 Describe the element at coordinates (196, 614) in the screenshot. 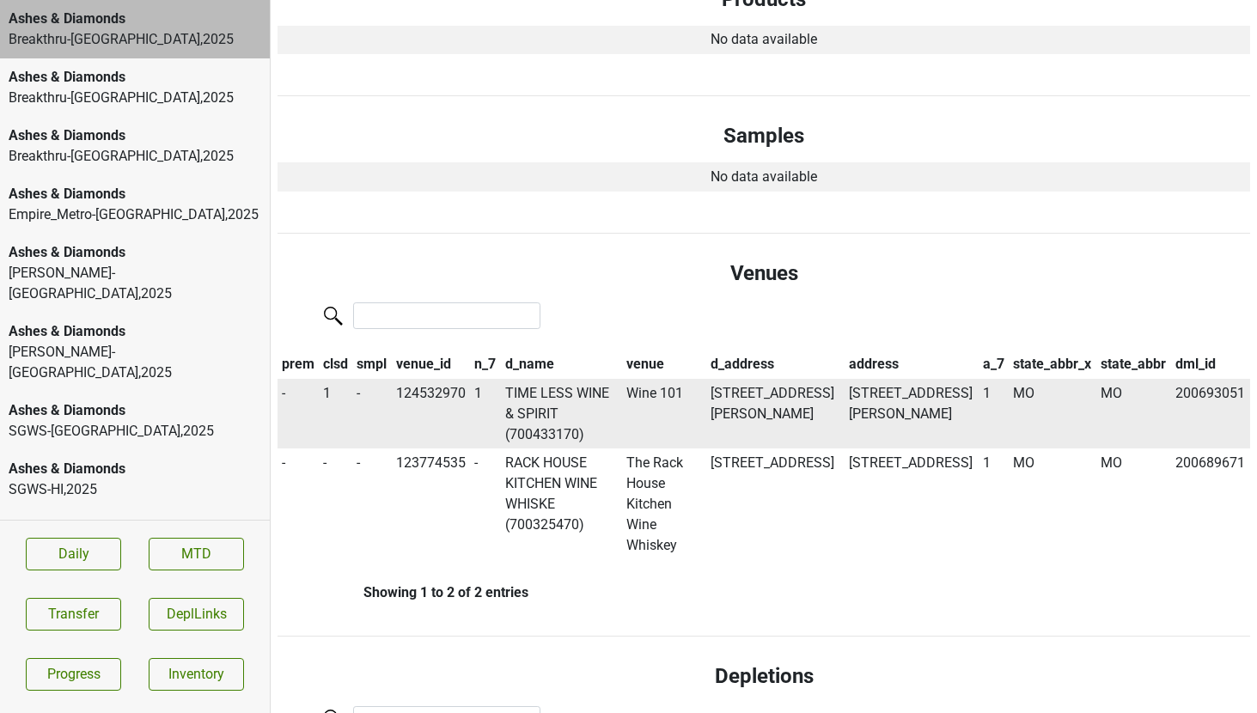

I see `button: DeplLinks` at that location.